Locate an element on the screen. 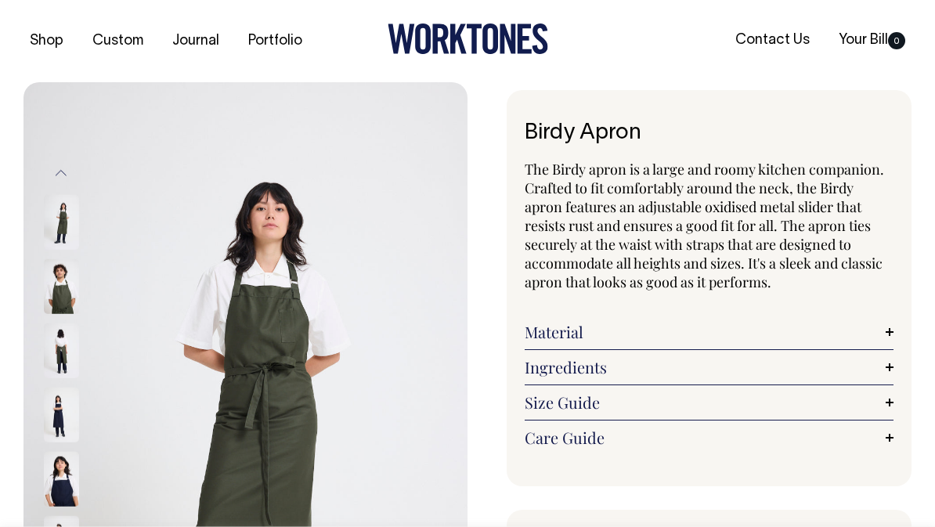 Image resolution: width=935 pixels, height=527 pixels. a: Contact Us is located at coordinates (772, 40).